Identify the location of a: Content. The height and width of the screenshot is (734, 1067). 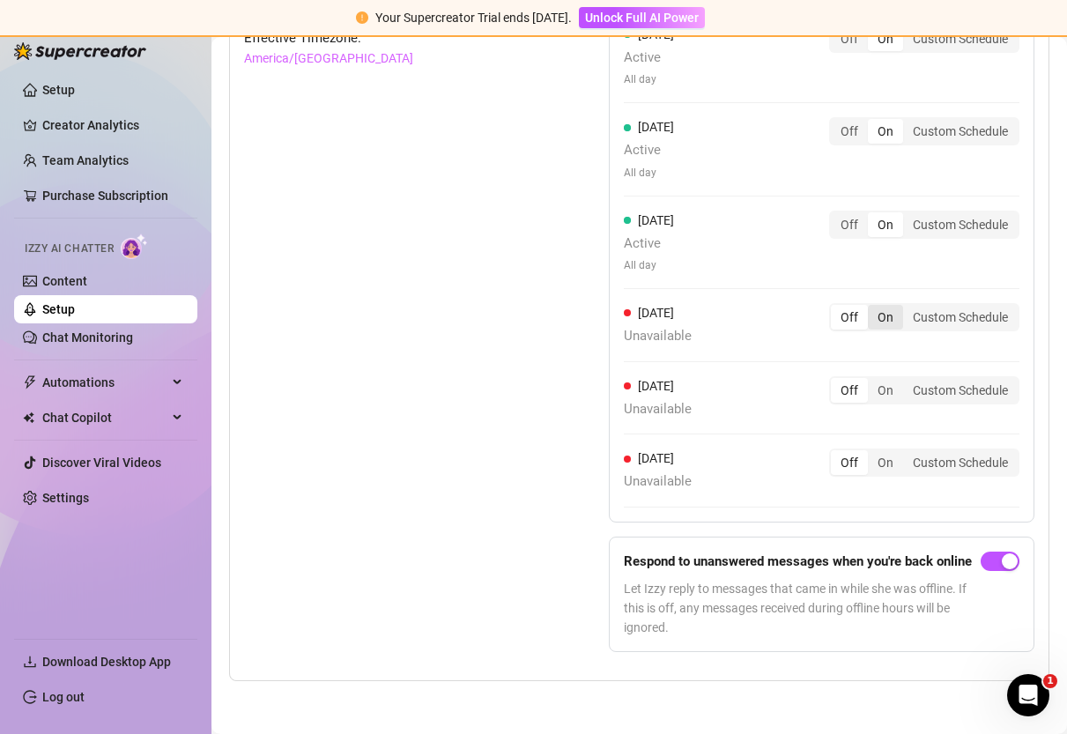
(64, 281).